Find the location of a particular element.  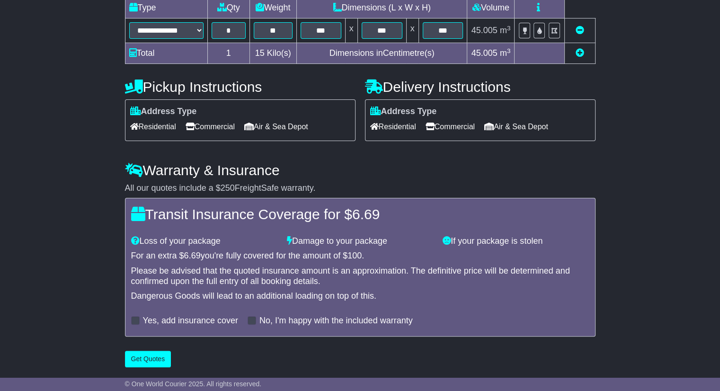

div: Dangerous Goods will lead to an additional loading on top of this. is located at coordinates (360, 296).